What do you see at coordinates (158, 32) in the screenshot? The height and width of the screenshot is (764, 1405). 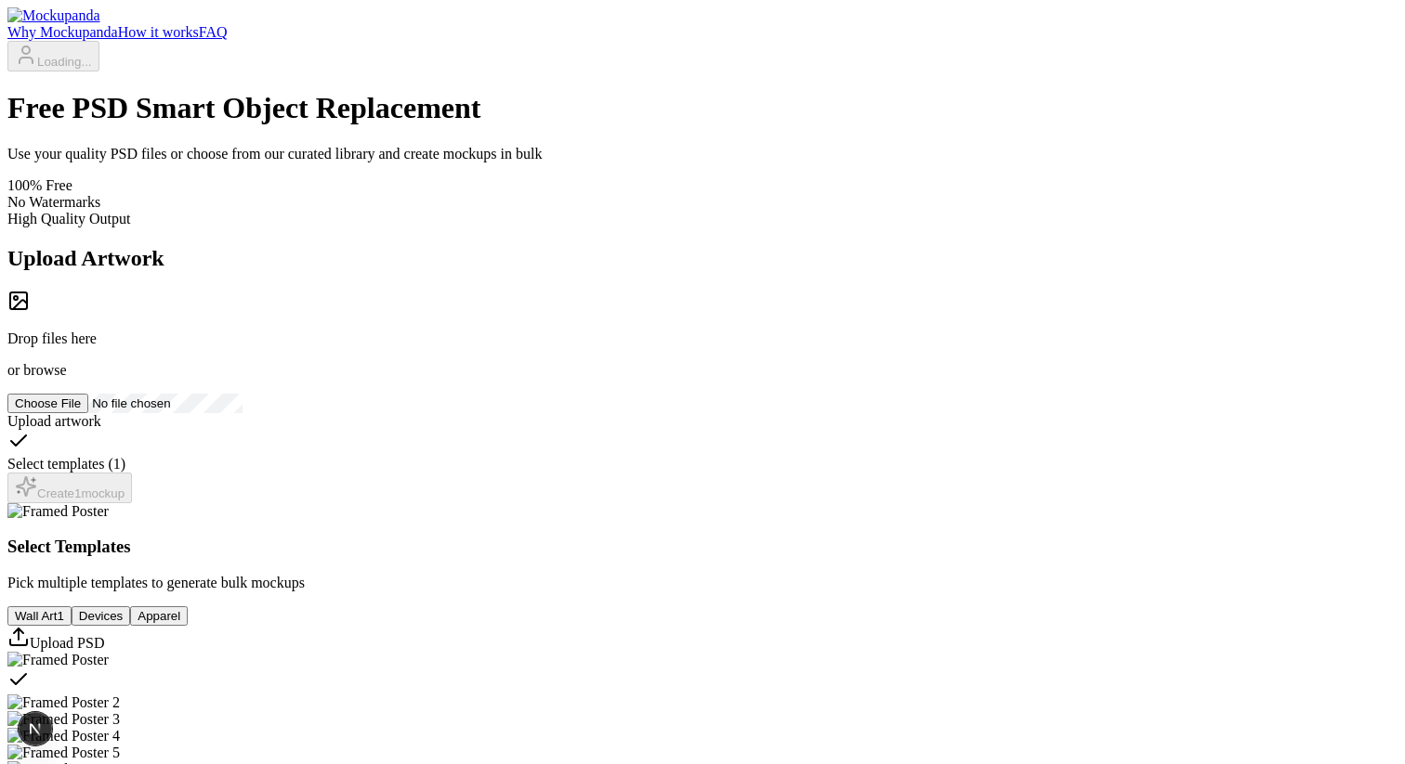 I see `a: How it works` at bounding box center [158, 32].